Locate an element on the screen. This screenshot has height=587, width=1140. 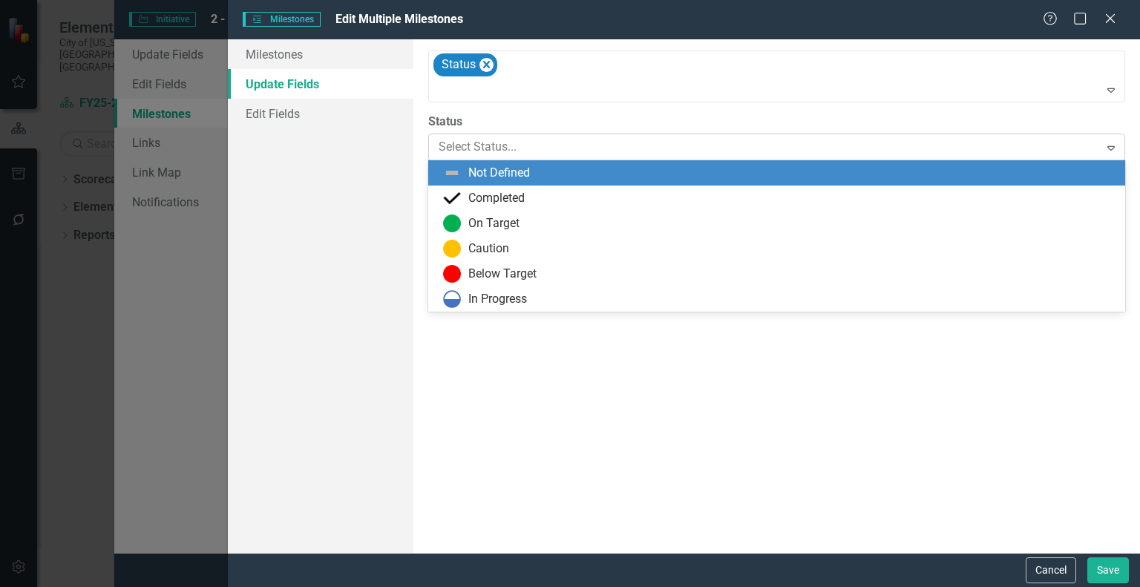
div: Status is located at coordinates (457, 65).